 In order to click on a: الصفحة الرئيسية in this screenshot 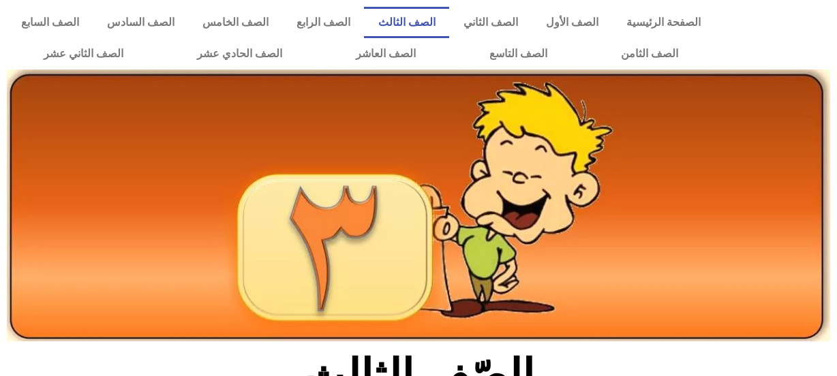, I will do `click(664, 23)`.